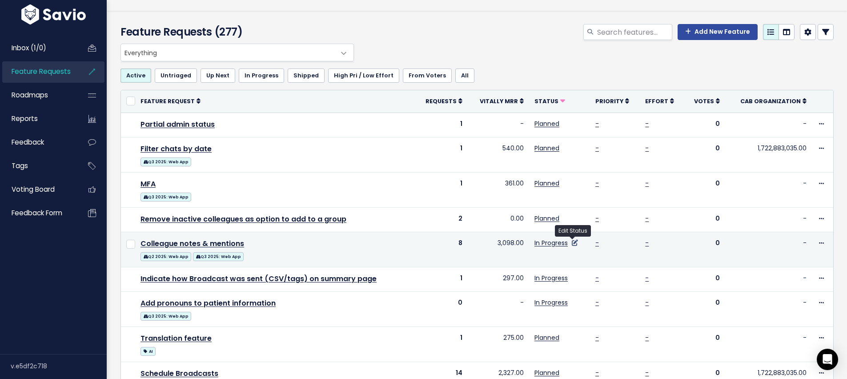 Image resolution: width=847 pixels, height=379 pixels. I want to click on a: Untriaged, so click(176, 76).